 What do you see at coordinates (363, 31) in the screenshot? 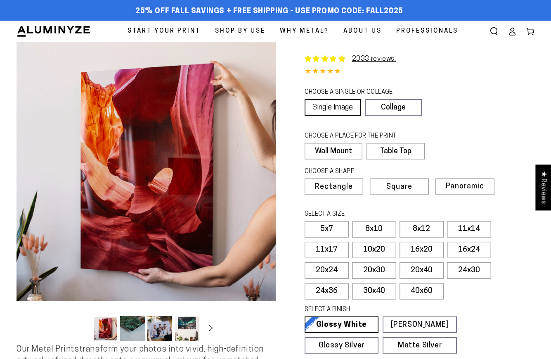
I see `span: About Us` at bounding box center [363, 31].